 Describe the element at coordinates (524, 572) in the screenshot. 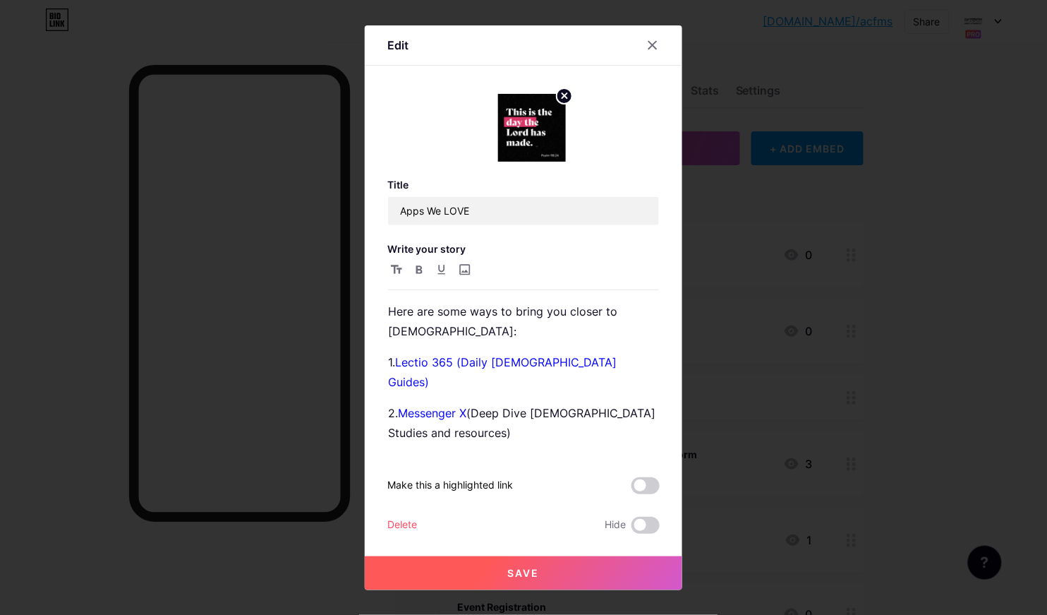

I see `span: Save` at that location.